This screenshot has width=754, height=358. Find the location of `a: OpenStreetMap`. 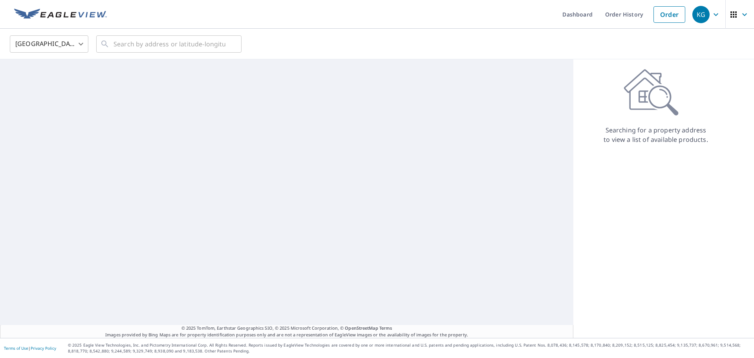

a: OpenStreetMap is located at coordinates (361, 327).